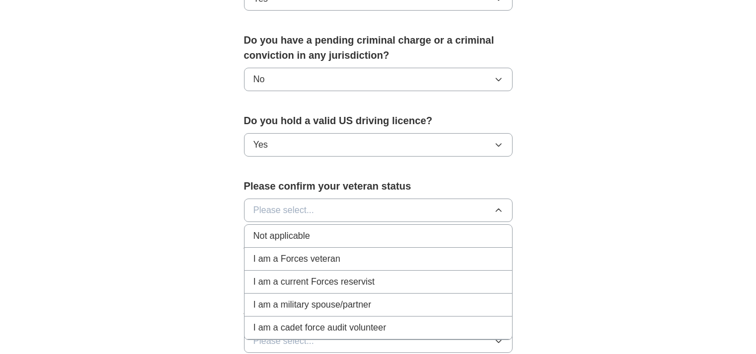 The image size is (756, 354). Describe the element at coordinates (312, 305) in the screenshot. I see `span: I am a military spouse/partner` at that location.